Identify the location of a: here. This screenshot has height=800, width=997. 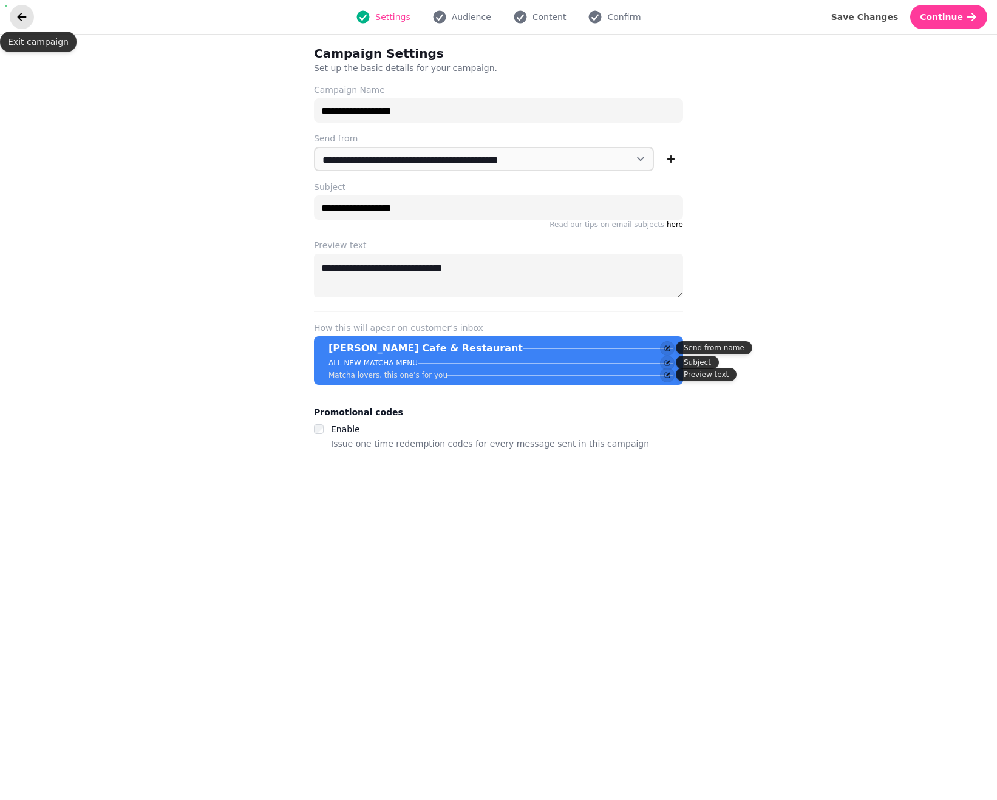
(675, 225).